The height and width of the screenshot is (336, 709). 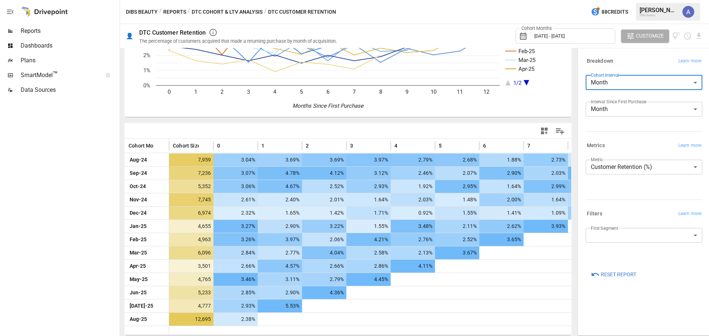 What do you see at coordinates (325, 293) in the screenshot?
I see `span: 4.36%` at bounding box center [325, 293].